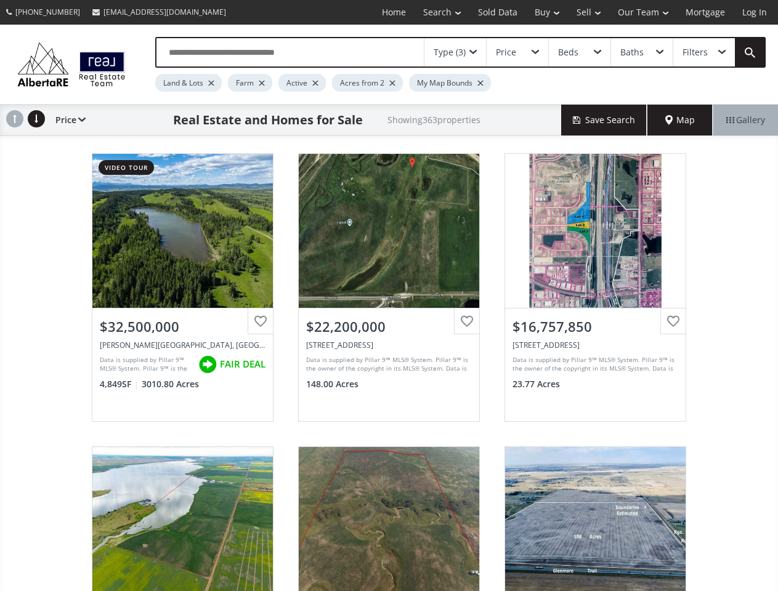 The width and height of the screenshot is (778, 591). I want to click on div: Scott Lake Ranch, Rural Rocky View County, AB T3Z 2L4, so click(182, 345).